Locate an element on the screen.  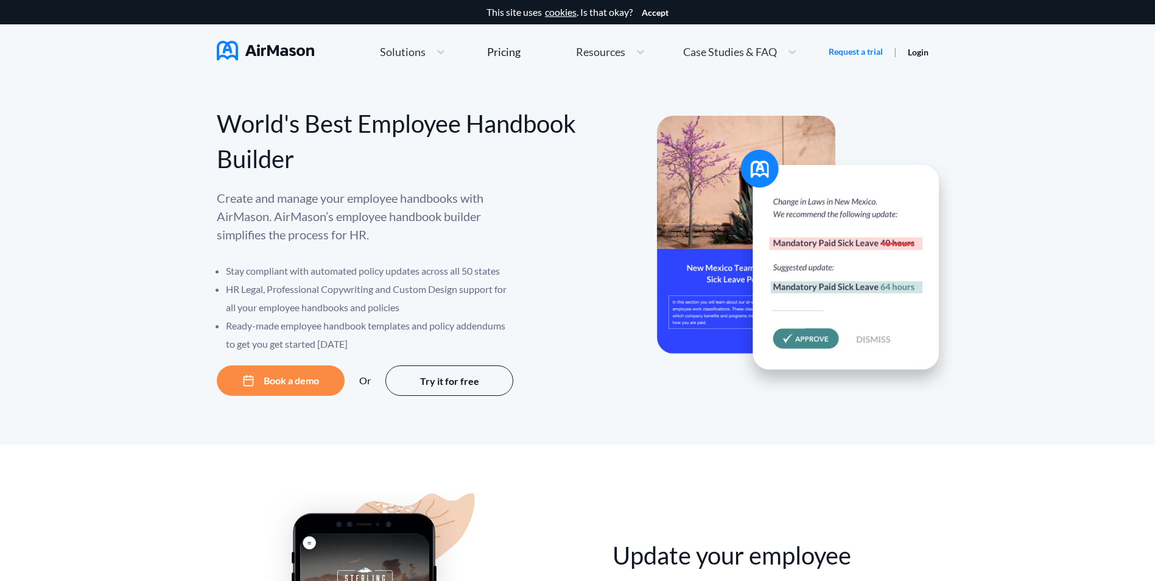
div: World's Best Employee Handbook Builder is located at coordinates (397, 141).